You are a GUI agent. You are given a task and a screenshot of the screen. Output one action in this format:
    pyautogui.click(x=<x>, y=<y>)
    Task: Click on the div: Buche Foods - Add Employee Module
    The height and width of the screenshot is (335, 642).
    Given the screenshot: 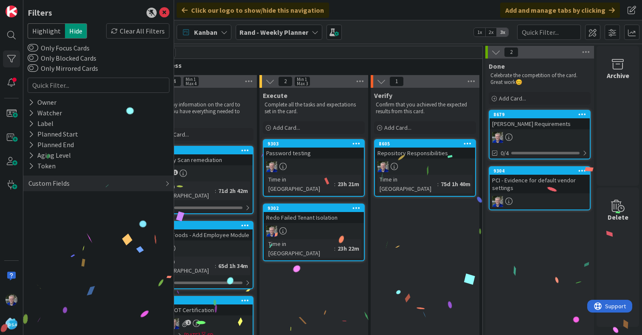 What is the action you would take?
    pyautogui.click(x=203, y=235)
    